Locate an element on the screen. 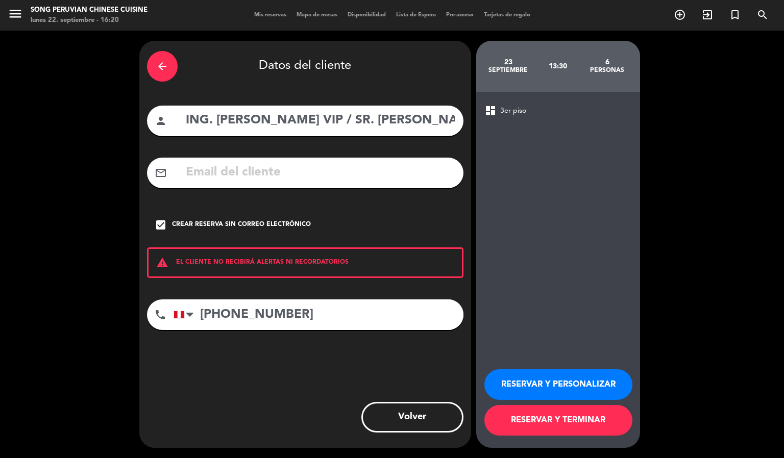  div: Datos del cliente is located at coordinates (305, 66).